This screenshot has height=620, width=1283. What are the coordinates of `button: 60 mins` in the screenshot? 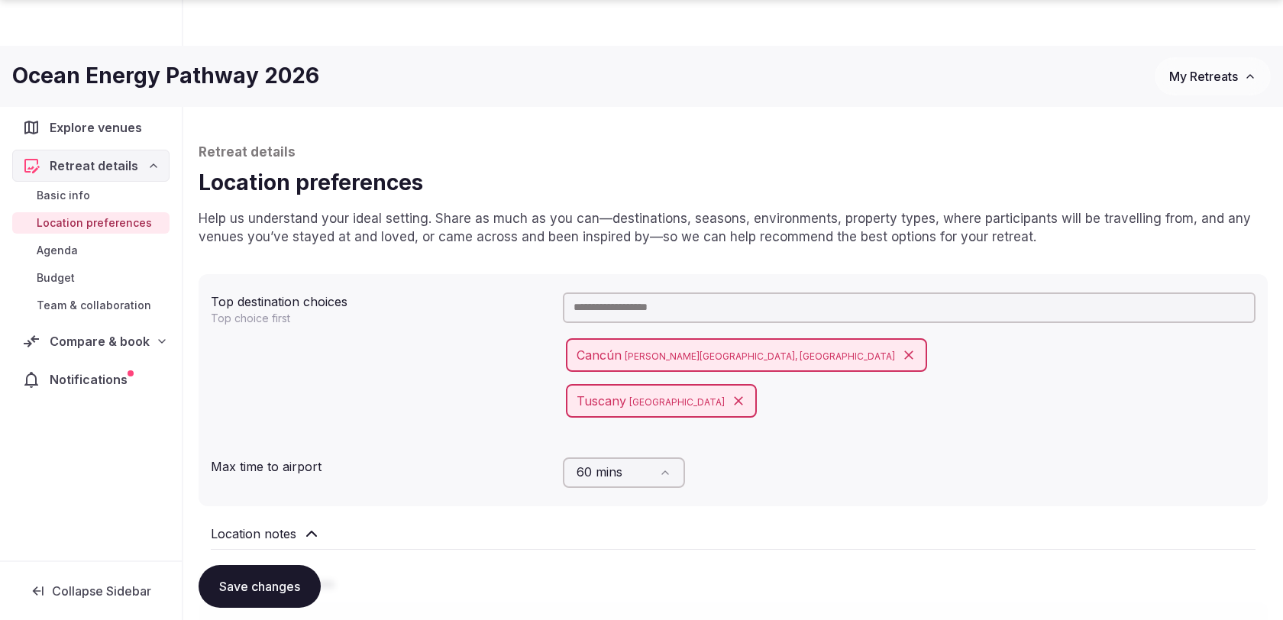 It's located at (624, 473).